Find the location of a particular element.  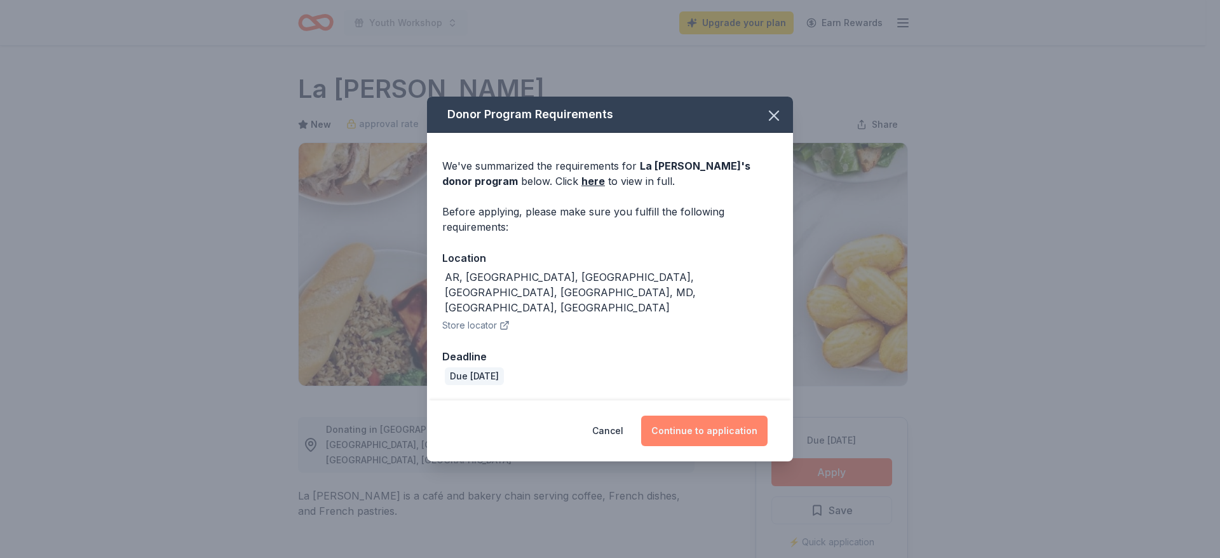

div: We've summarized the requirements for below. Click to view in full. is located at coordinates (610, 173).